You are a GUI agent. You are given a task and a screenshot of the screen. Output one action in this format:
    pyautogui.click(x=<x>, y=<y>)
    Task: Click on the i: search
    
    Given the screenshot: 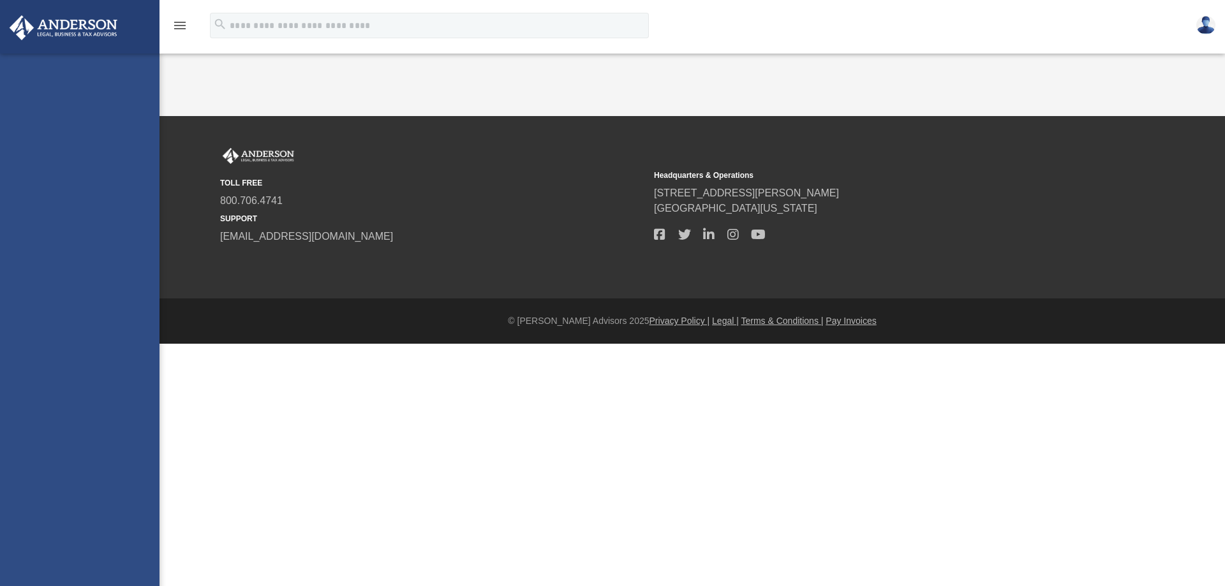 What is the action you would take?
    pyautogui.click(x=220, y=24)
    